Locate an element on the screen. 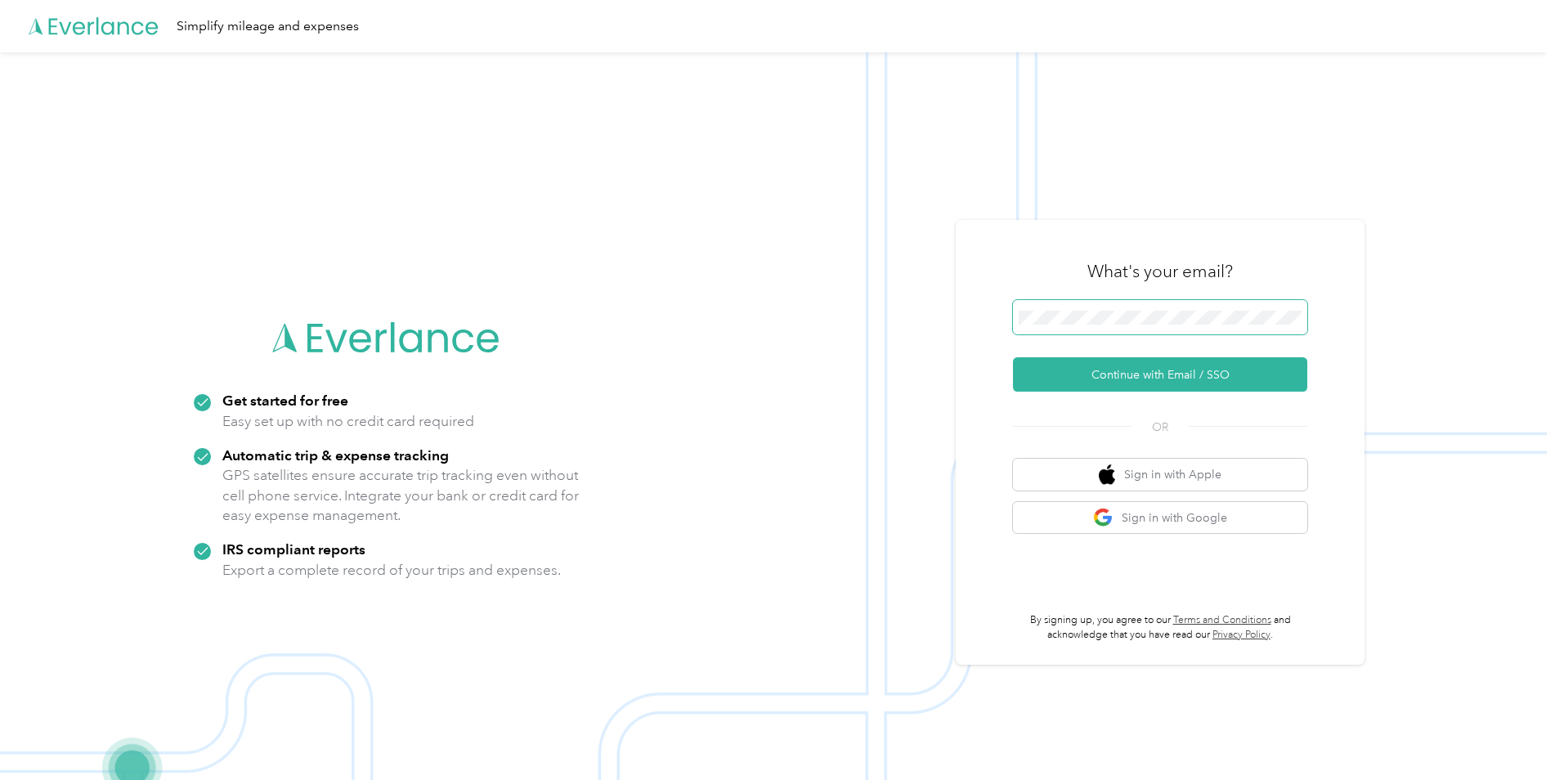 Image resolution: width=1555 pixels, height=780 pixels. img: google logo is located at coordinates (1103, 518).